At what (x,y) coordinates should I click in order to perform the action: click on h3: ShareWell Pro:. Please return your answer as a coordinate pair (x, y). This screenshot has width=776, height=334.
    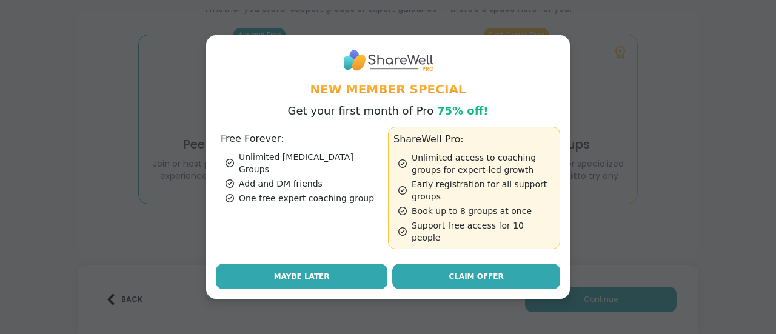
    Looking at the image, I should click on (474, 139).